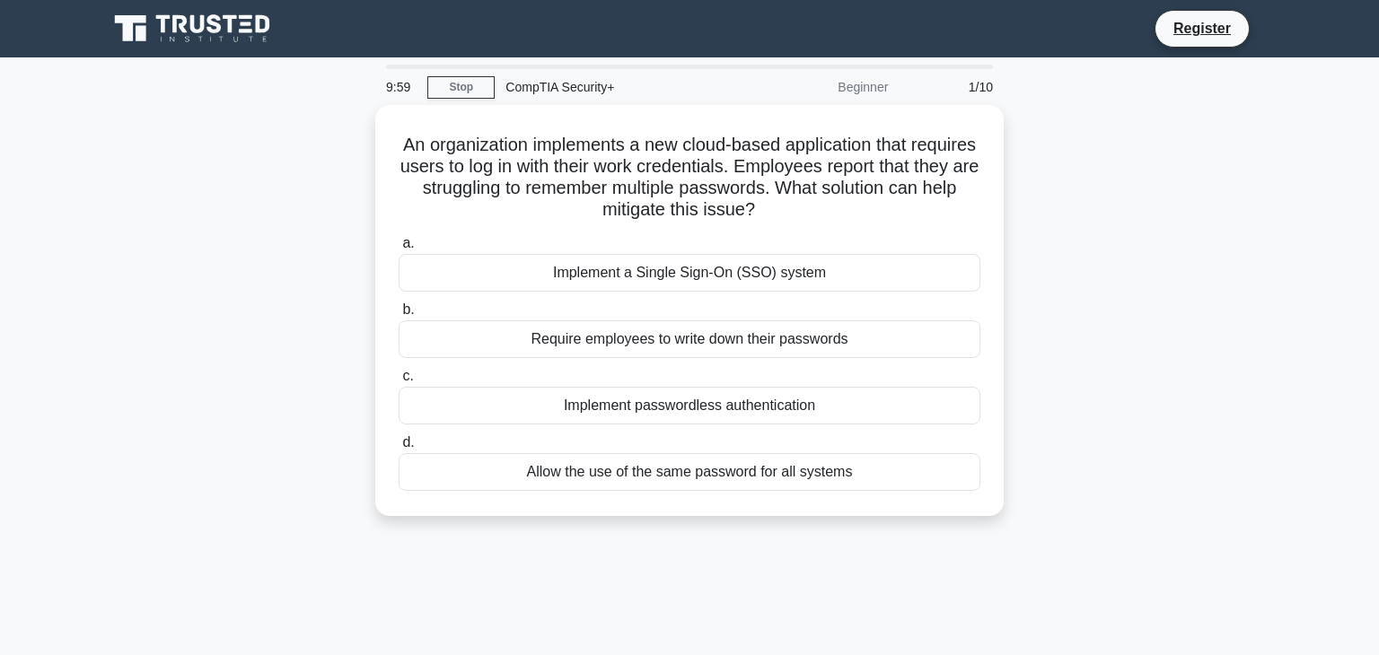 The width and height of the screenshot is (1379, 655). What do you see at coordinates (407, 309) in the screenshot?
I see `span: b.` at bounding box center [407, 309].